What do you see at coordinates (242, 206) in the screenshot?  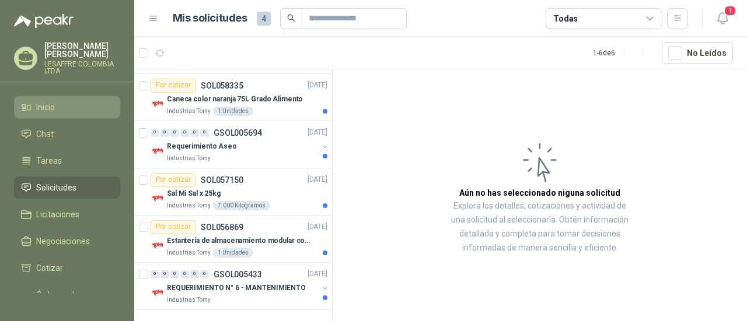 I see `div: 7.000 Kilogramos` at bounding box center [242, 206].